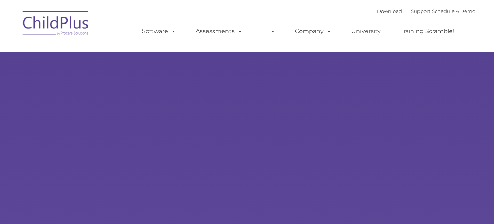 This screenshot has width=494, height=224. I want to click on a: Software, so click(159, 31).